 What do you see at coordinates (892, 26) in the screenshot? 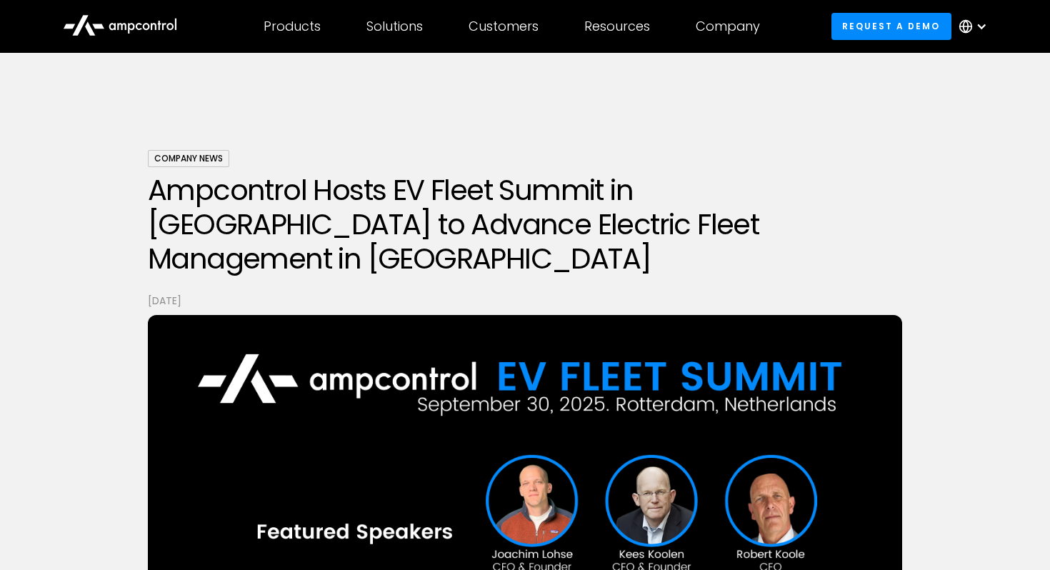
I see `a: Request a demo` at bounding box center [892, 26].